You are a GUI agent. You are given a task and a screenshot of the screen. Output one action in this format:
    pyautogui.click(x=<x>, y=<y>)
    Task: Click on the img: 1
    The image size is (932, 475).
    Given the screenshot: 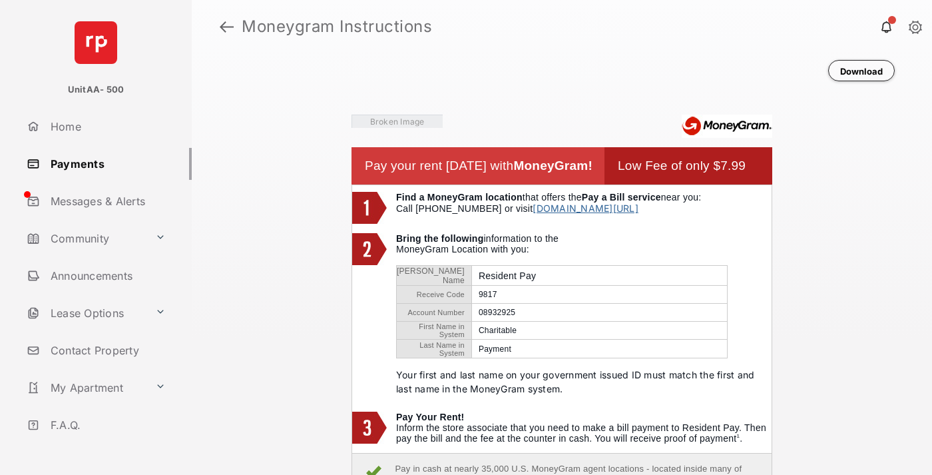 What is the action you would take?
    pyautogui.click(x=369, y=208)
    